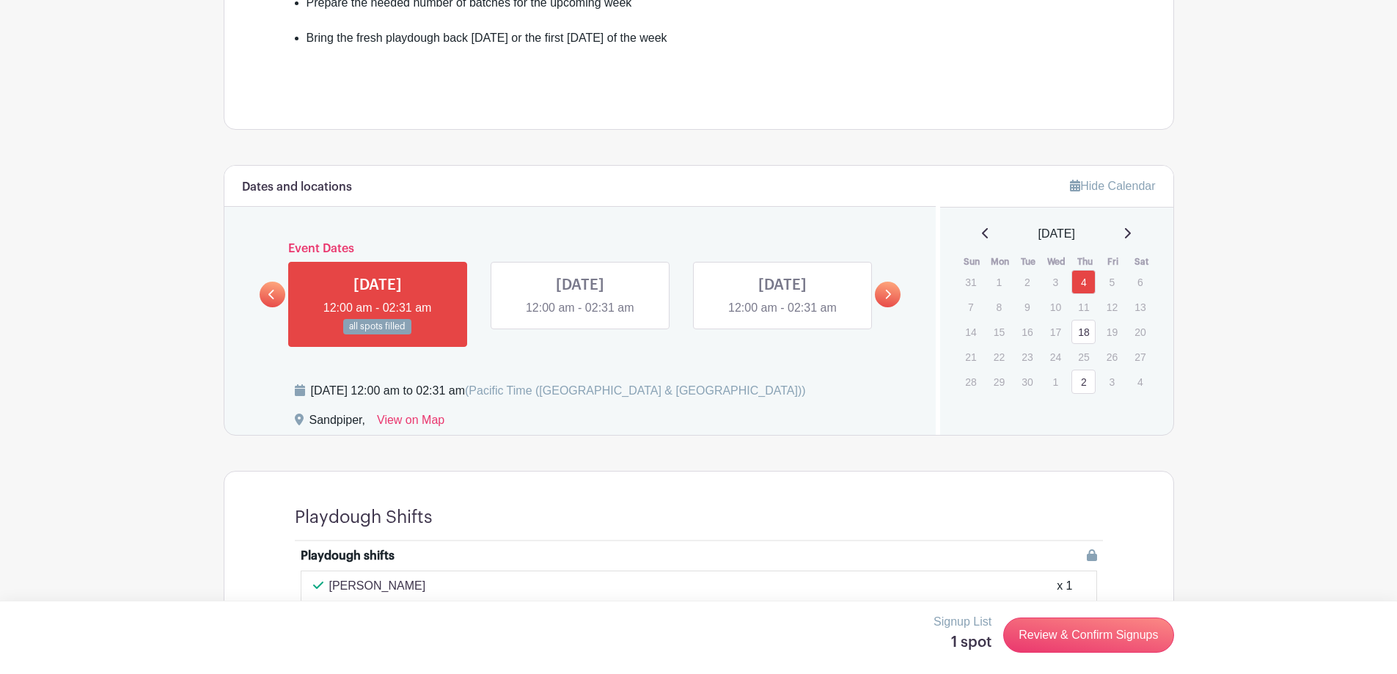 The image size is (1397, 674). What do you see at coordinates (999, 307) in the screenshot?
I see `p: 8` at bounding box center [999, 307].